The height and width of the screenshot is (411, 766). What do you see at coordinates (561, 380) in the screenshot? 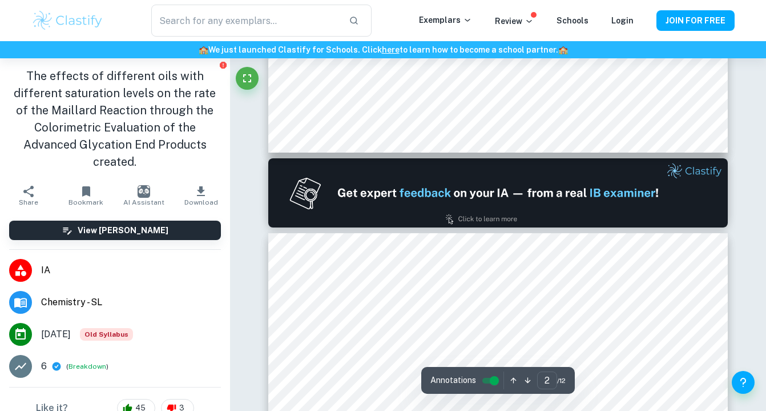
I see `span: / 12` at bounding box center [561, 380].